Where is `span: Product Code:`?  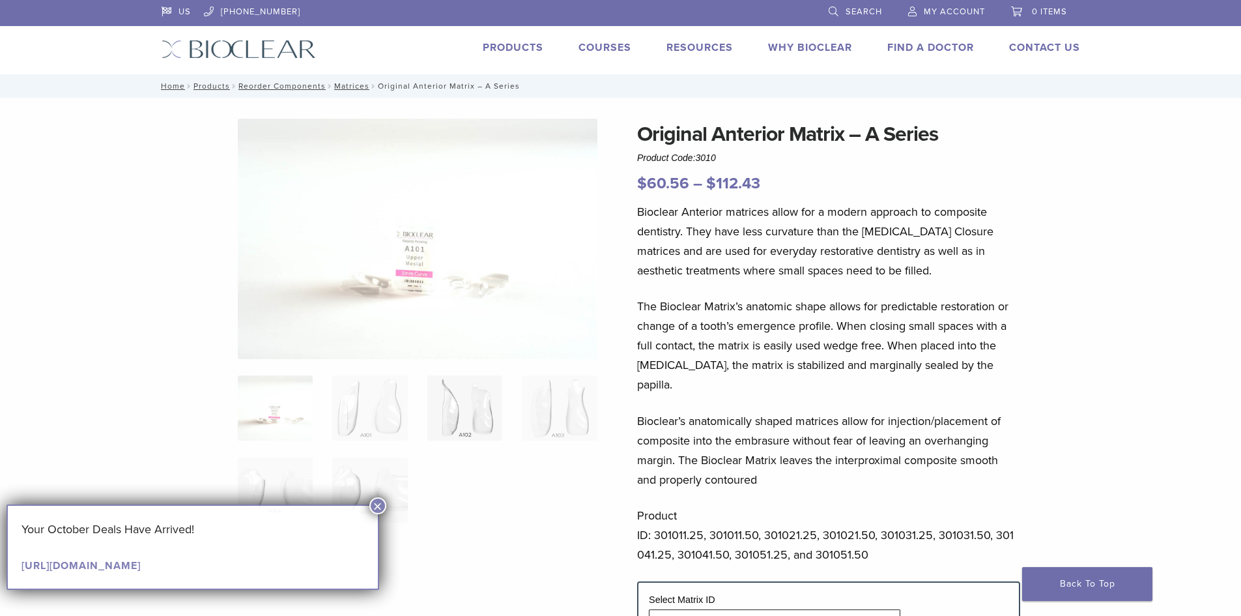 span: Product Code: is located at coordinates (676, 158).